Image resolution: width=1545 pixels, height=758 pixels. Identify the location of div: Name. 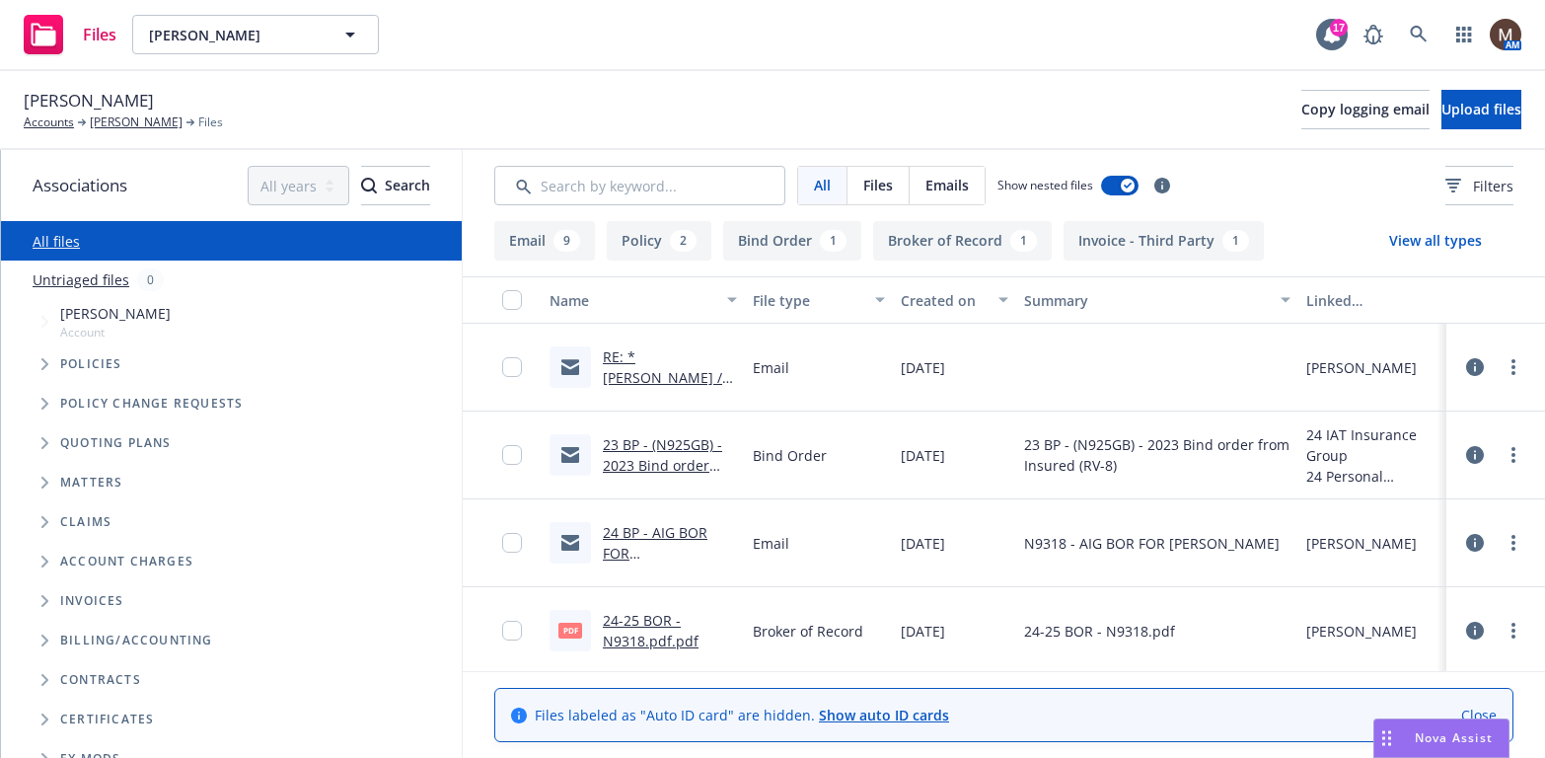
(632, 300).